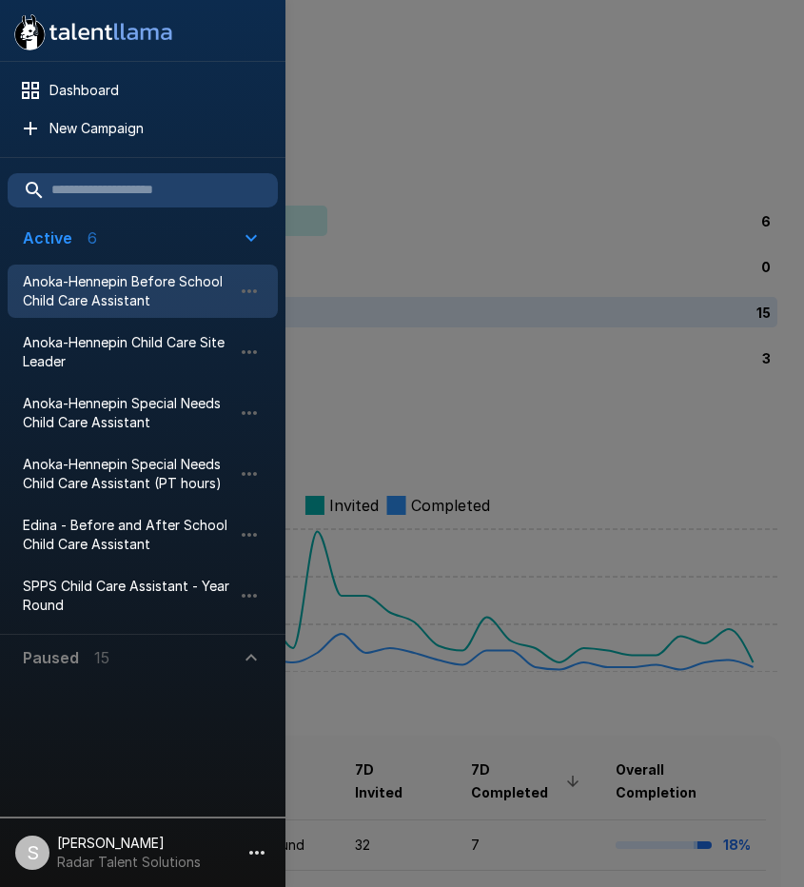 This screenshot has height=887, width=804. What do you see at coordinates (129, 863) in the screenshot?
I see `p: Radar Talent Solutions` at bounding box center [129, 863].